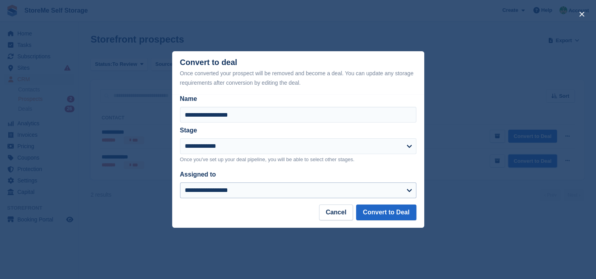 This screenshot has height=279, width=596. Describe the element at coordinates (189, 130) in the screenshot. I see `label: Stage` at that location.